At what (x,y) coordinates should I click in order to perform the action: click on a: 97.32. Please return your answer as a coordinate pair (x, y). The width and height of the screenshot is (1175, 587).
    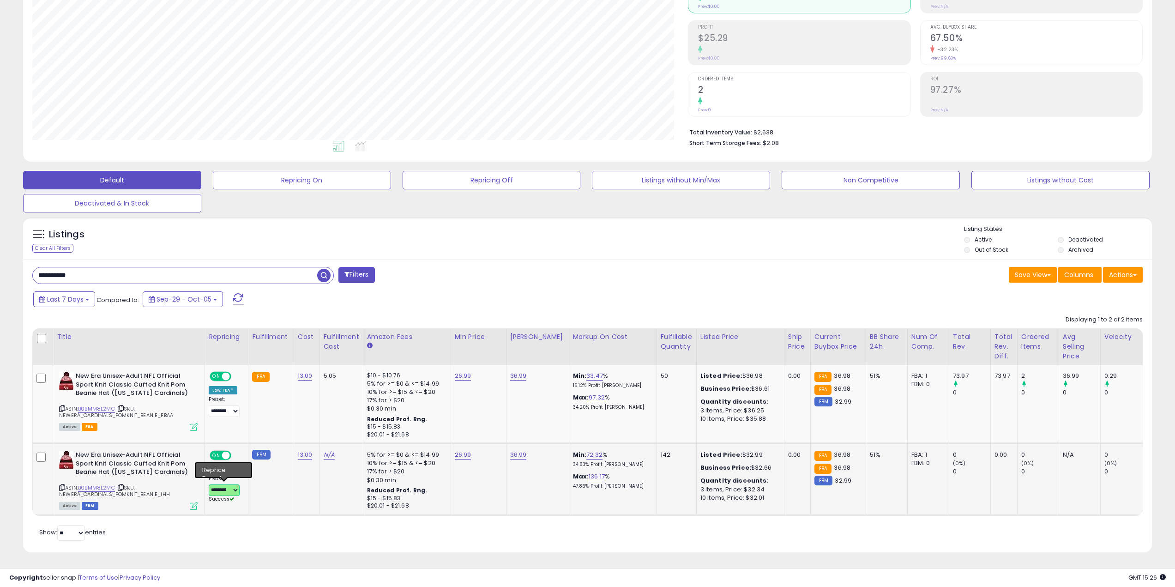
    Looking at the image, I should click on (597, 398).